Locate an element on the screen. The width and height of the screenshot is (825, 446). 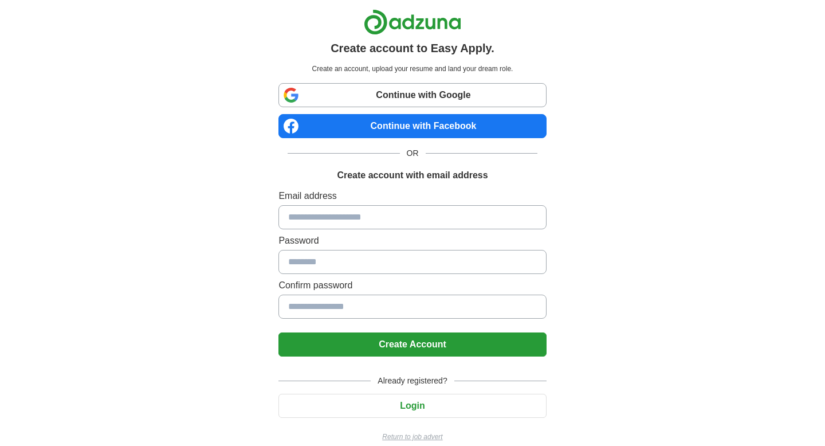
label: Confirm password is located at coordinates (412, 285).